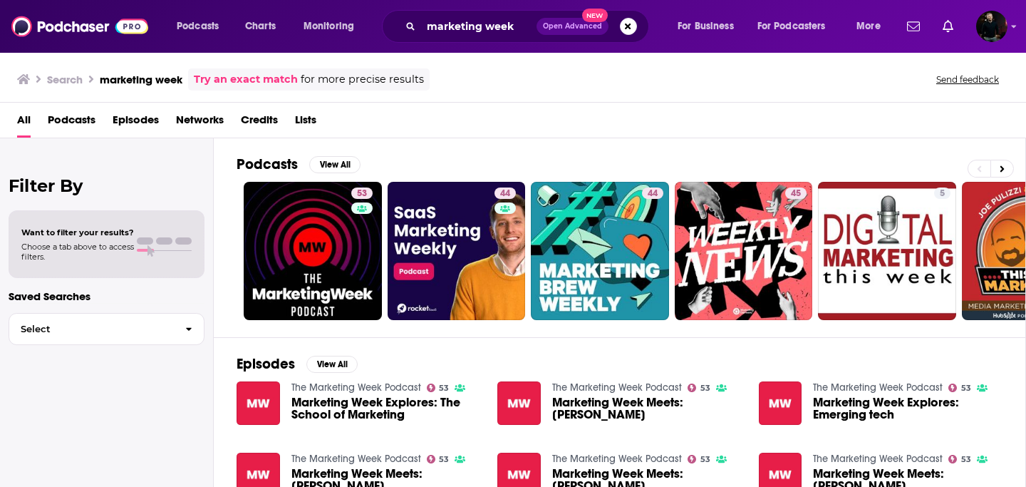 The image size is (1026, 487). I want to click on img: Podchaser - Follow, Share and Rate Podcasts, so click(80, 26).